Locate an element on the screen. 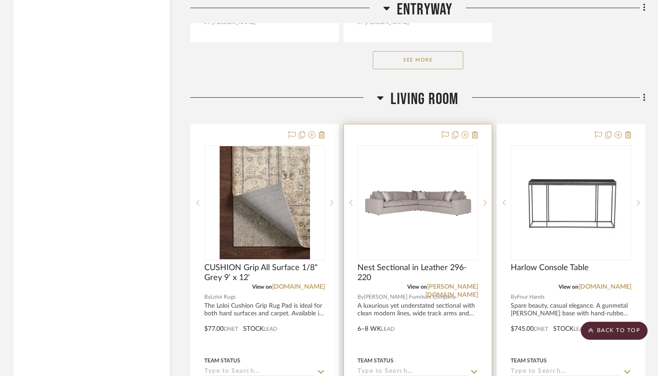 The height and width of the screenshot is (376, 658). button: See More is located at coordinates (418, 60).